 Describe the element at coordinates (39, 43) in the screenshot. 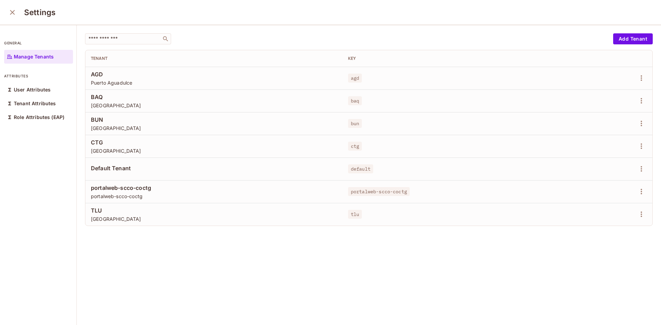

I see `p: general` at that location.